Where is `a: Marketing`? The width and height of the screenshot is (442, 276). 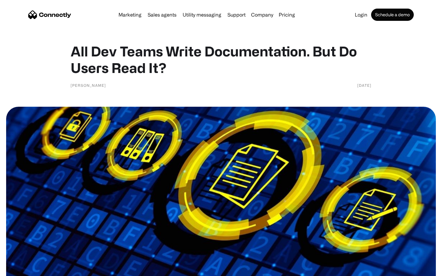 a: Marketing is located at coordinates (130, 15).